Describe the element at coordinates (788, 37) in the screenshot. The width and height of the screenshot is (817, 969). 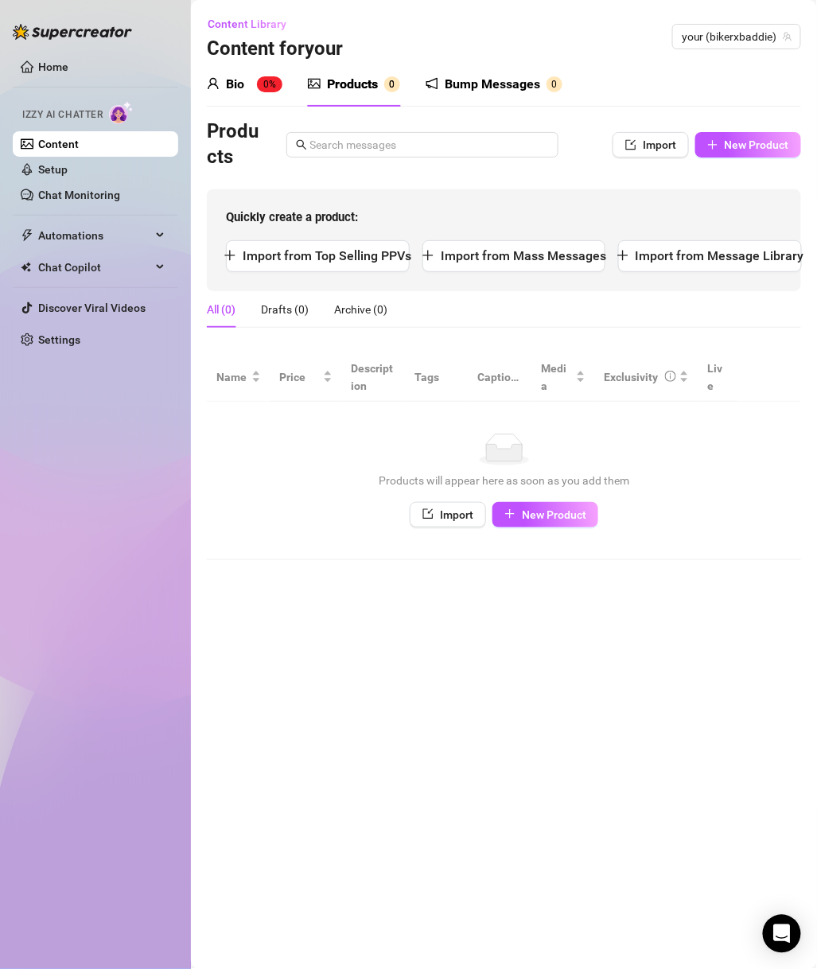
I see `span: team` at that location.